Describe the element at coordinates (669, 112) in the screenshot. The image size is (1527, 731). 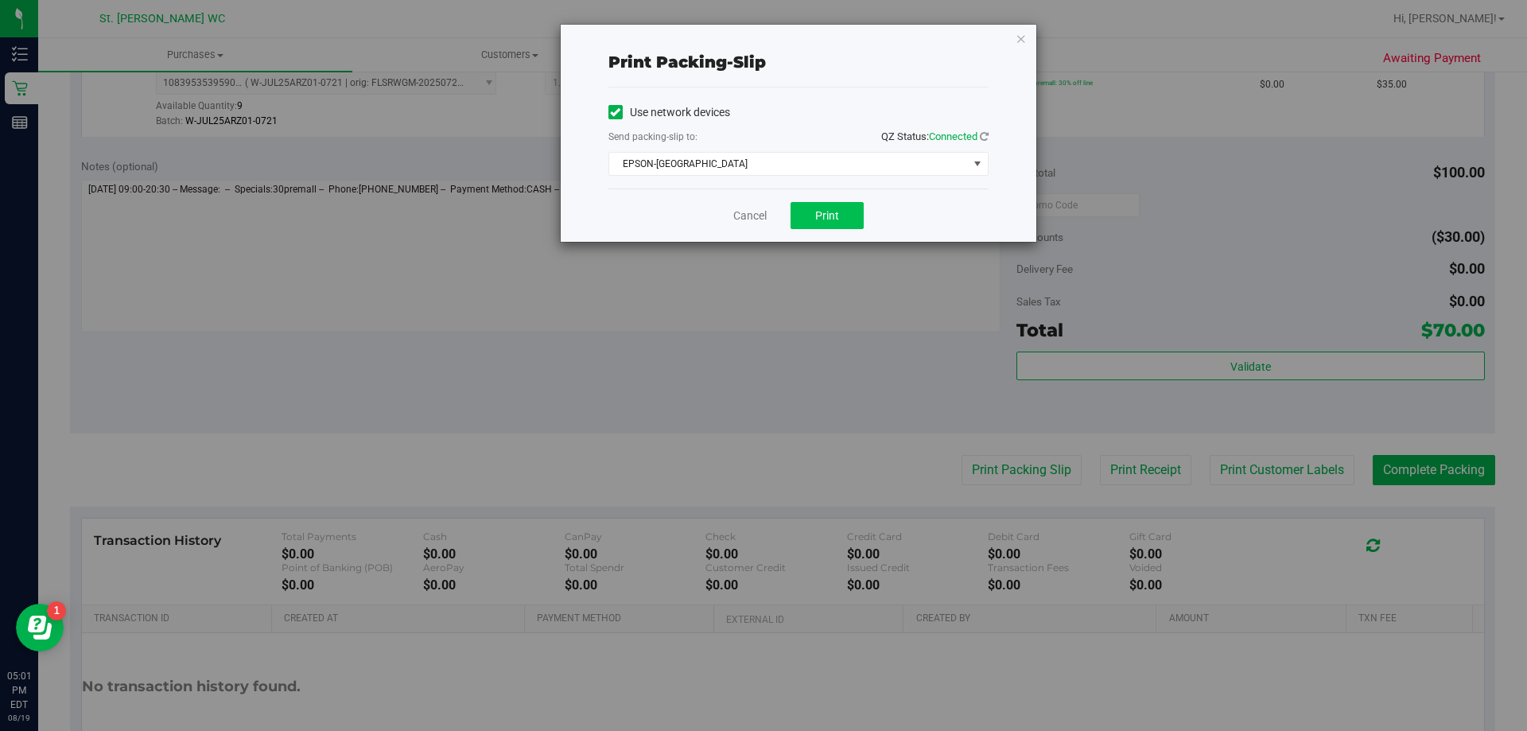
I see `label: Use network devices` at that location.